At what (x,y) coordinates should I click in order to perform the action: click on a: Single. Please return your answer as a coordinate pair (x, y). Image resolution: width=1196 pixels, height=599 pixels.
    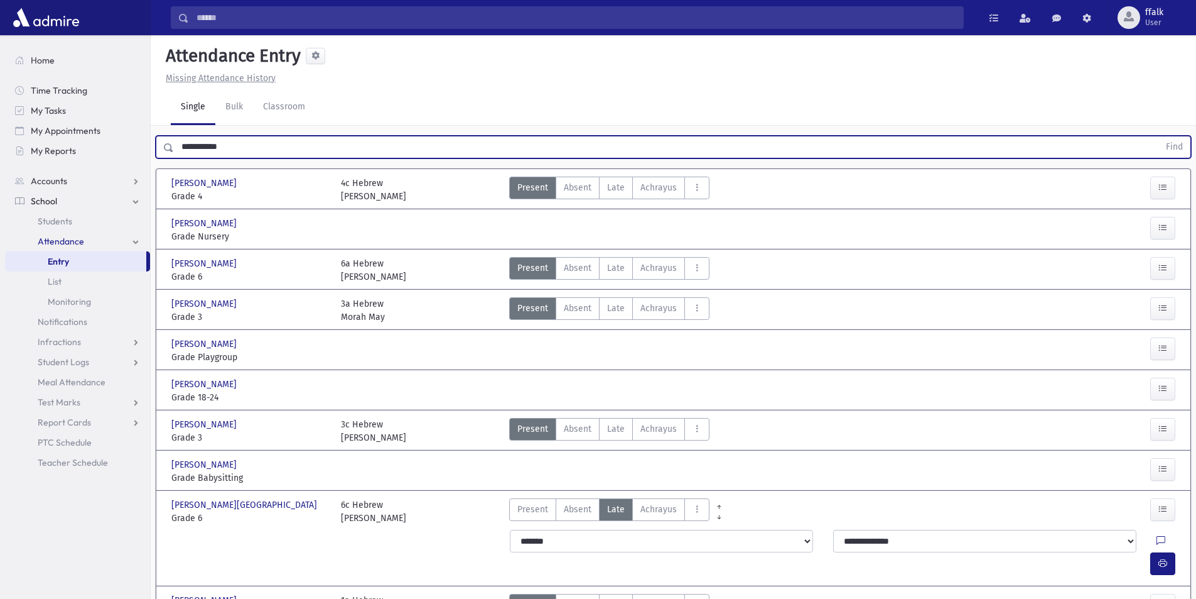
    Looking at the image, I should click on (193, 107).